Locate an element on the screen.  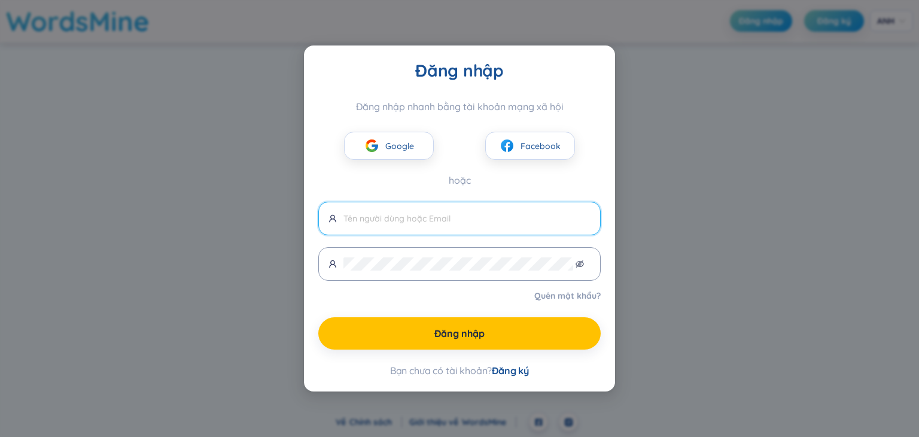
img: Google is located at coordinates (372, 145).